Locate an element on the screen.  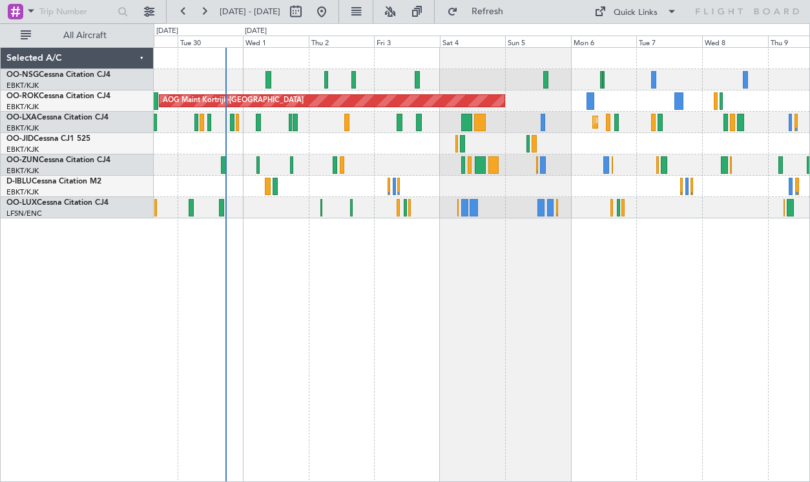
a: D-IBLUCessna Citation M2 is located at coordinates (54, 181).